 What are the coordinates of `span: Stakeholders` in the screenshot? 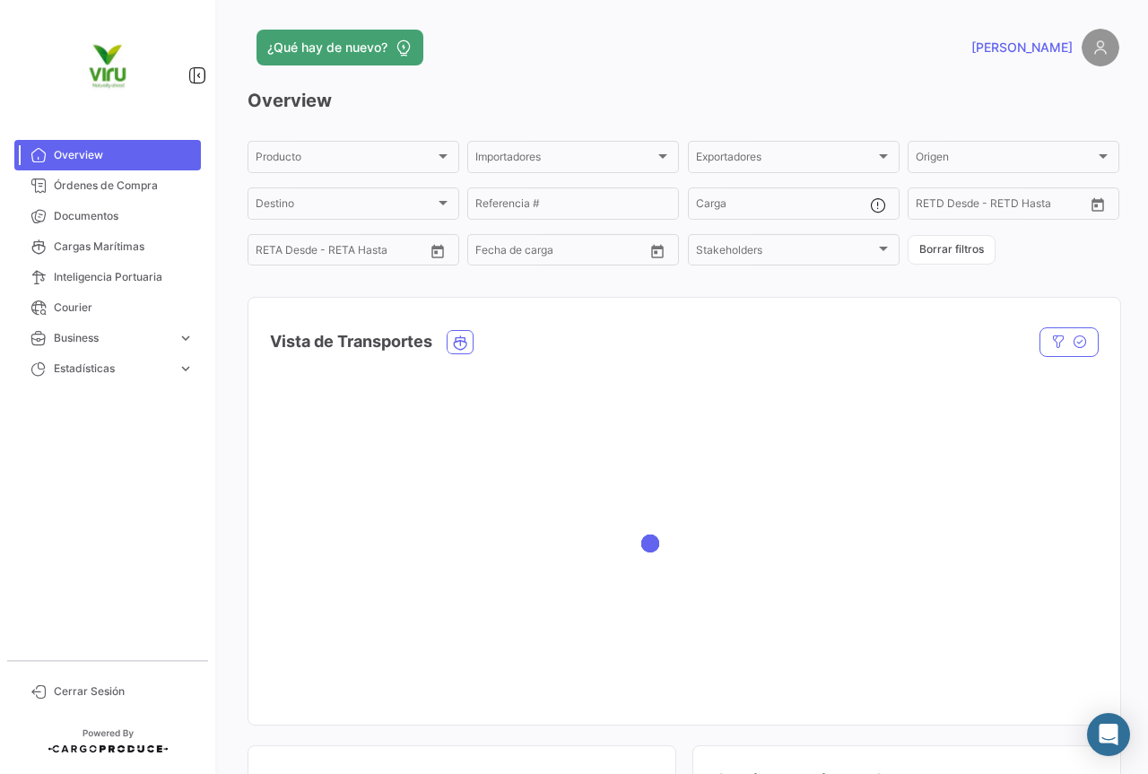 It's located at (786, 253).